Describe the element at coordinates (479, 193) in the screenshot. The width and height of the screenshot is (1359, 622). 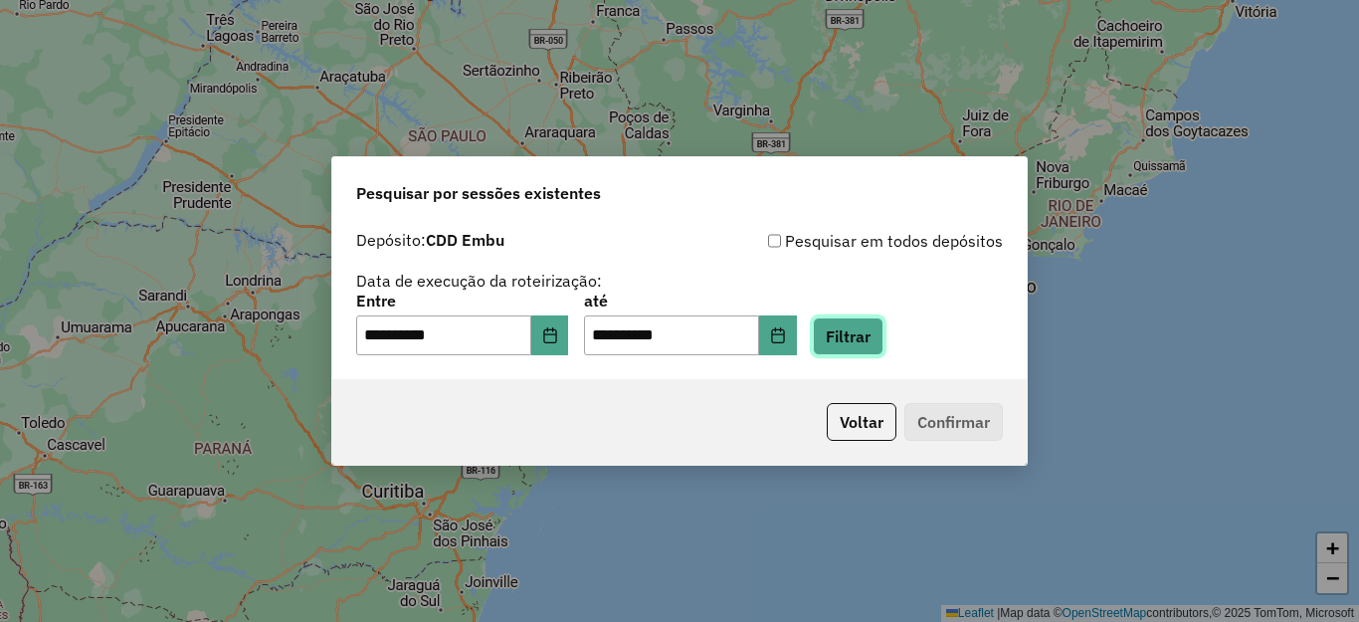
I see `span: Pesquisar por sessões existentes` at that location.